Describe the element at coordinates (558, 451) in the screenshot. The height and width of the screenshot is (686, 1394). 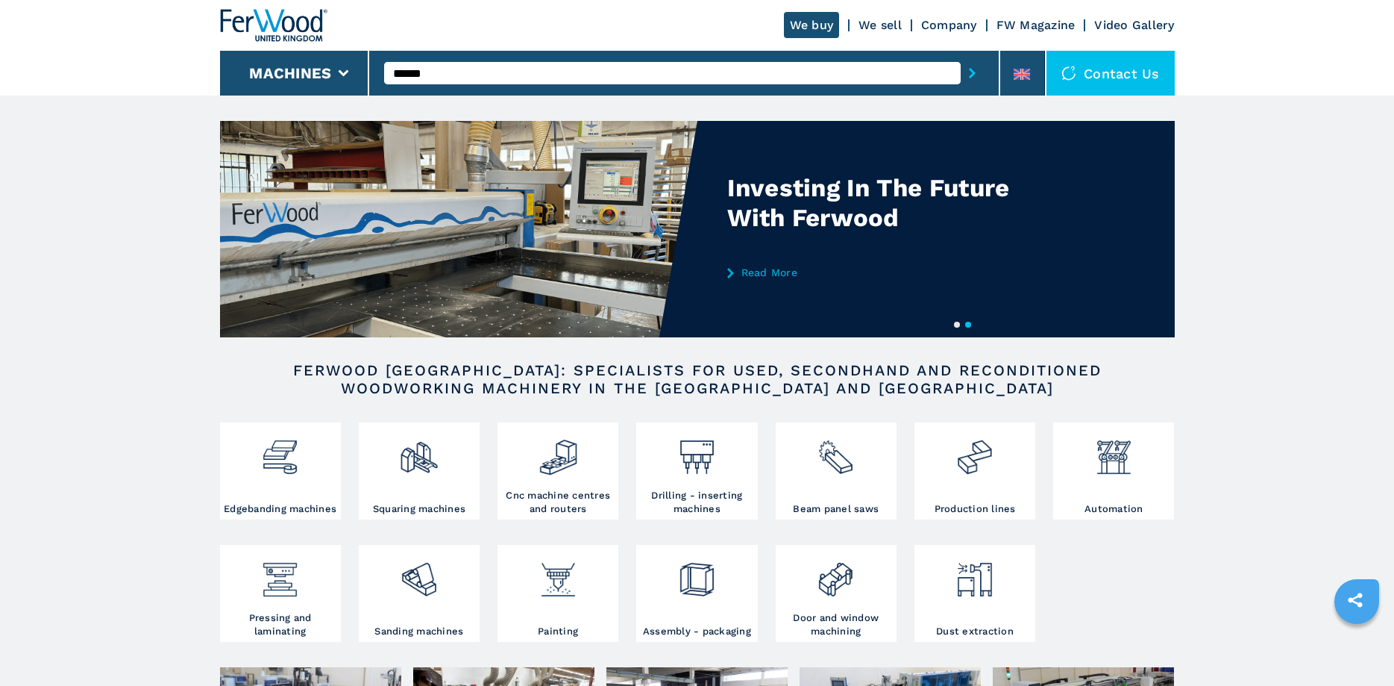
I see `img: centro_di_lavoro_cnc_2.png` at that location.